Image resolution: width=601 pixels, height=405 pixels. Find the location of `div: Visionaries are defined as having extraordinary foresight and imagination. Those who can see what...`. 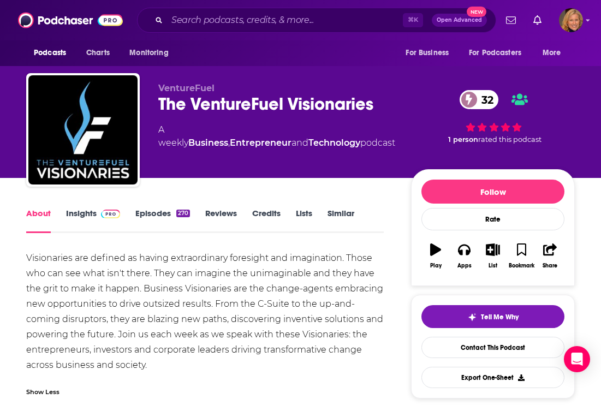

div: Visionaries are defined as having extraordinary foresight and imagination. Those who can see what... is located at coordinates (205, 311).